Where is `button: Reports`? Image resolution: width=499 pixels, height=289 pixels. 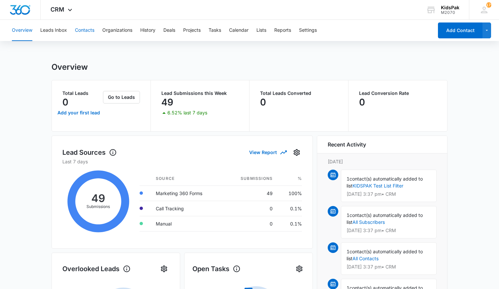 button: Reports is located at coordinates (283, 30).